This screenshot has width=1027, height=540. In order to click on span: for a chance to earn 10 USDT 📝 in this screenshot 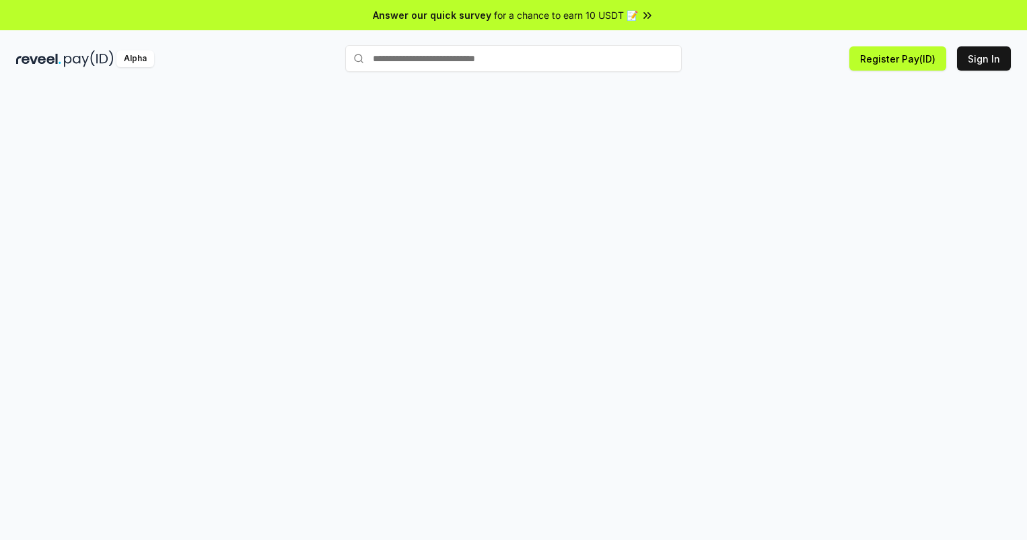, I will do `click(566, 15)`.